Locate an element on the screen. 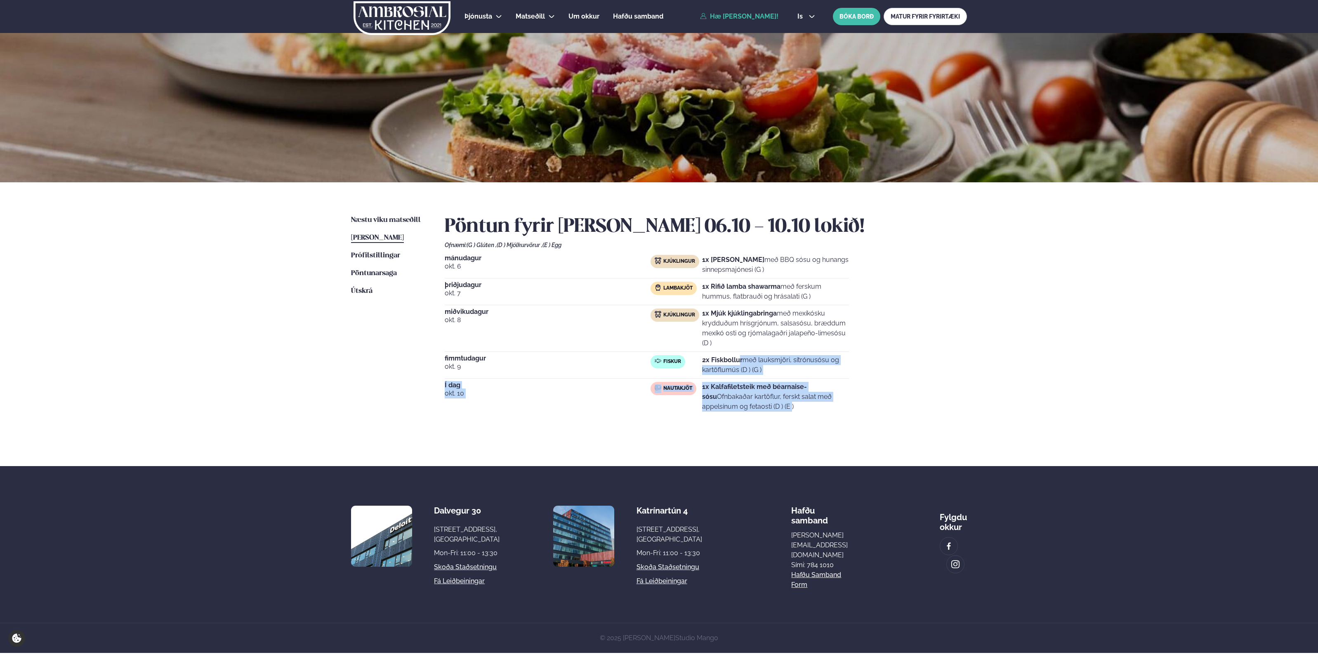  span: Um okkur is located at coordinates (584, 16).